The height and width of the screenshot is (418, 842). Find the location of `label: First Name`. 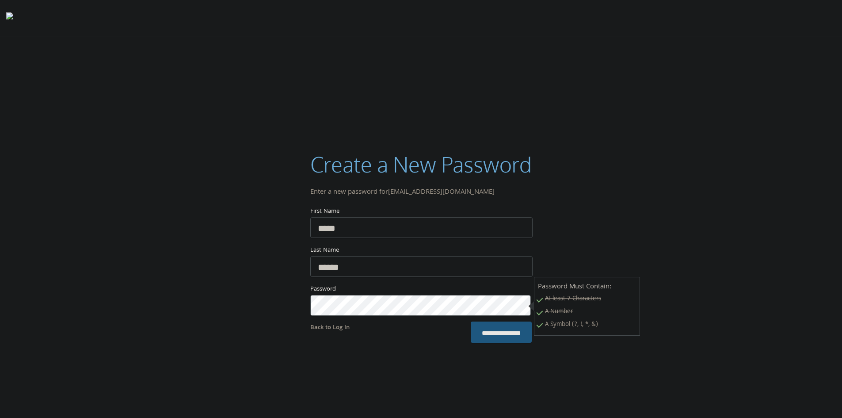

label: First Name is located at coordinates (421, 211).